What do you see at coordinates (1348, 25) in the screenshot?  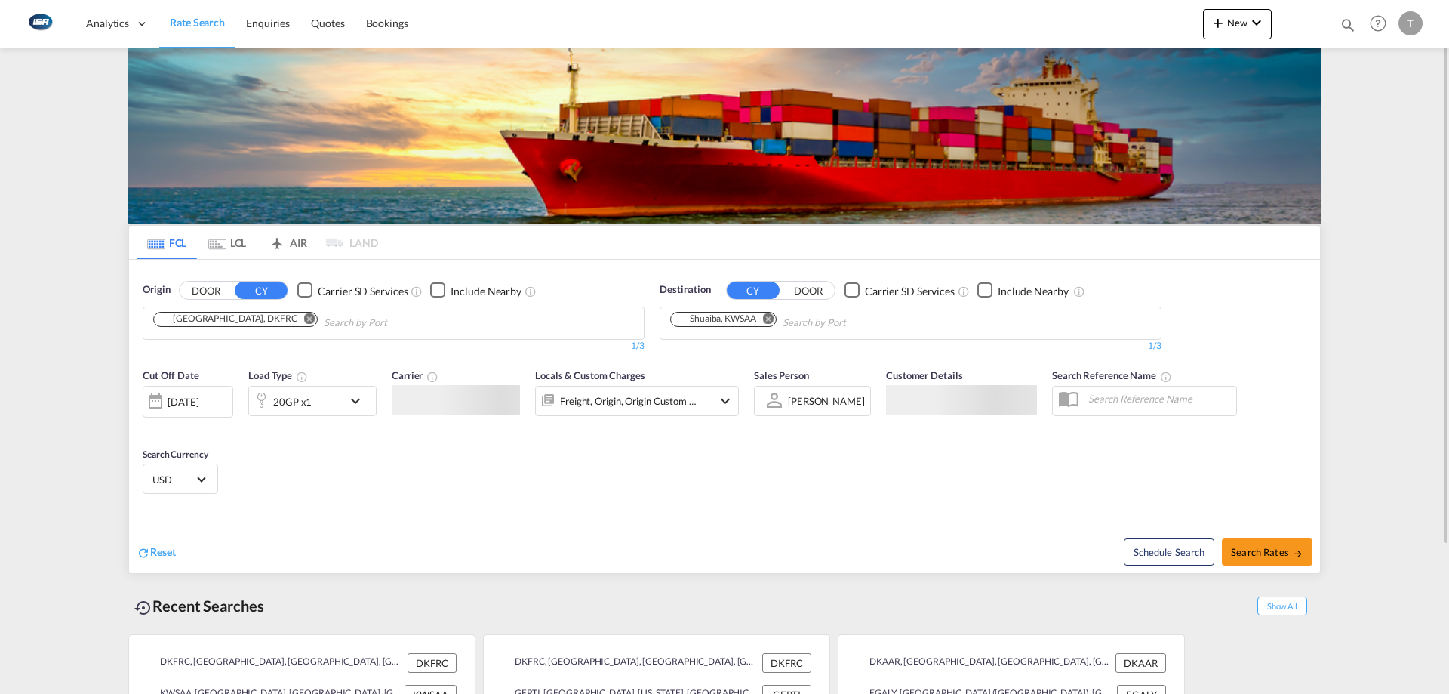 I see `md-icon: icon-magnify` at bounding box center [1348, 25].